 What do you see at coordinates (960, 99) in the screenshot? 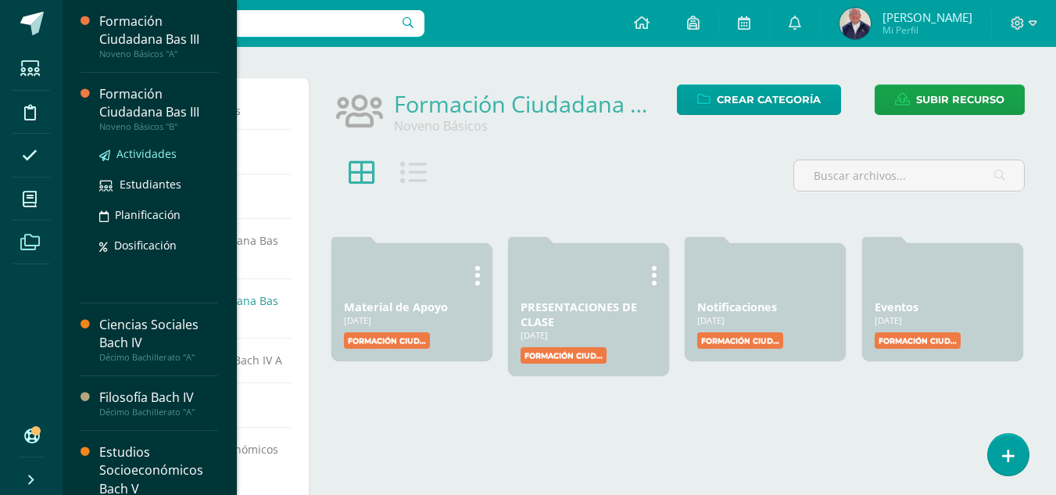
I see `span: Subir recurso` at bounding box center [960, 99].